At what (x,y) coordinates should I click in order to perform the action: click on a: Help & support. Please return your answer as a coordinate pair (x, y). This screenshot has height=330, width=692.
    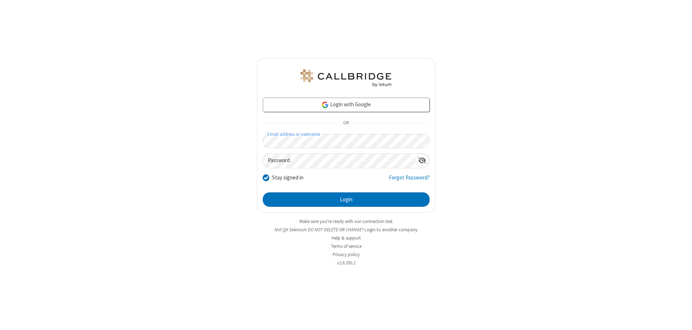
    Looking at the image, I should click on (346, 238).